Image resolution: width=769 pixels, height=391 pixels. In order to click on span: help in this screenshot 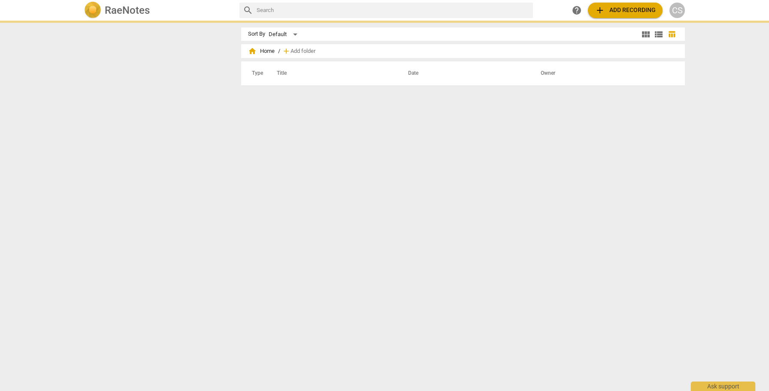, I will do `click(577, 10)`.